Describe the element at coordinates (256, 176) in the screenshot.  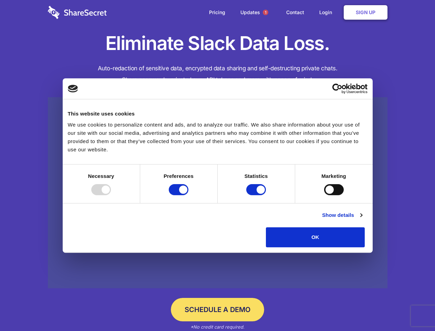
I see `strong: Statistics` at that location.